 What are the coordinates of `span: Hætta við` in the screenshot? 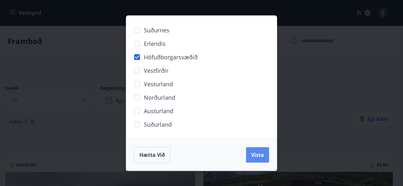 It's located at (152, 155).